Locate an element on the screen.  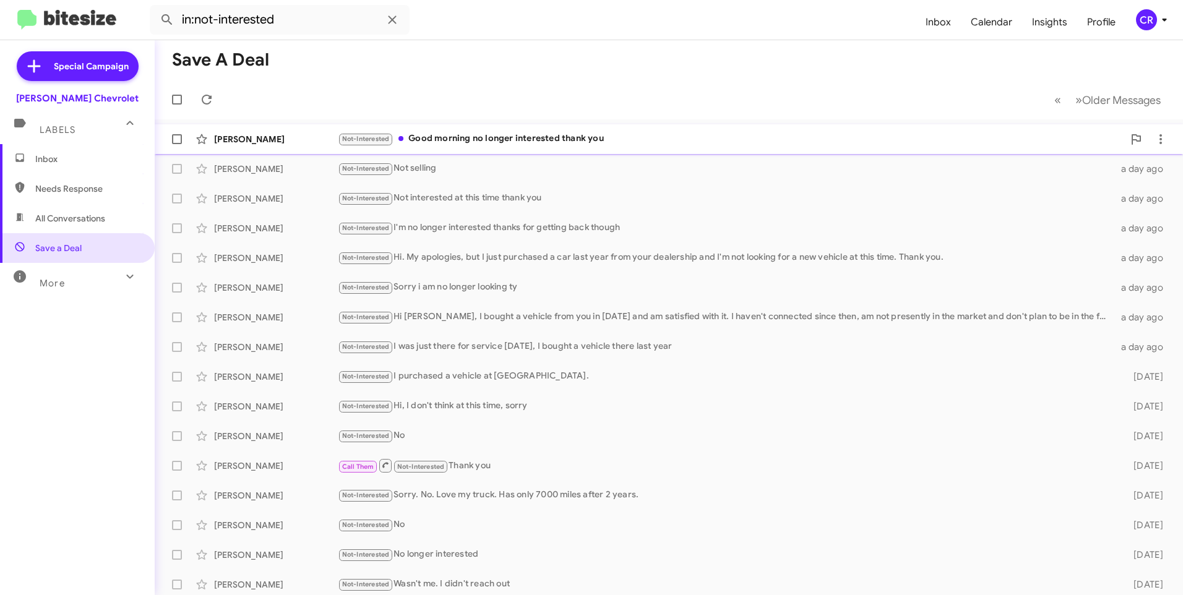
div: Wasn't me. I didn't reach out is located at coordinates (726, 584).